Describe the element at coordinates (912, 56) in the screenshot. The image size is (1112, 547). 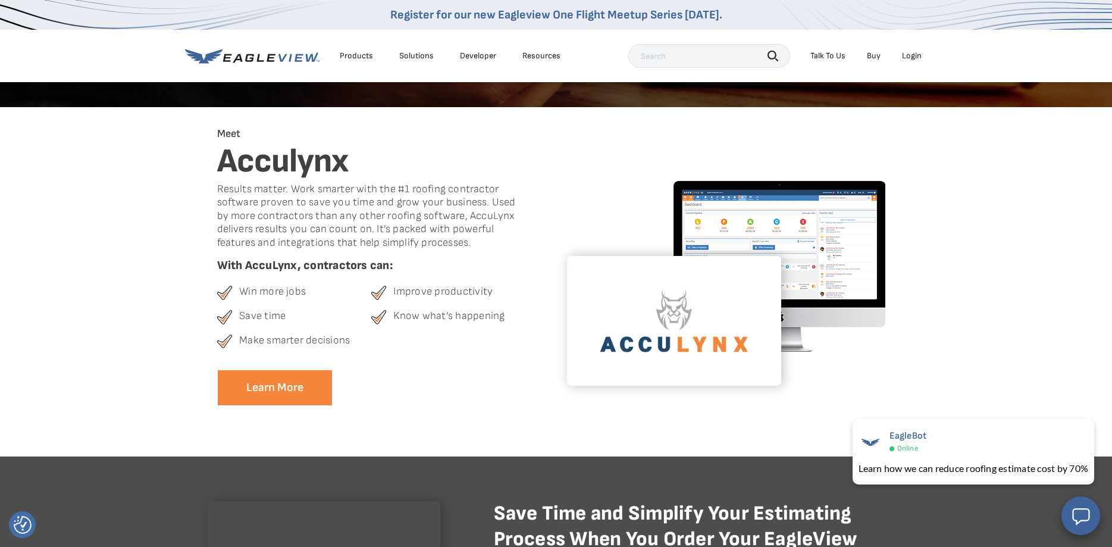
I see `div: Login` at that location.